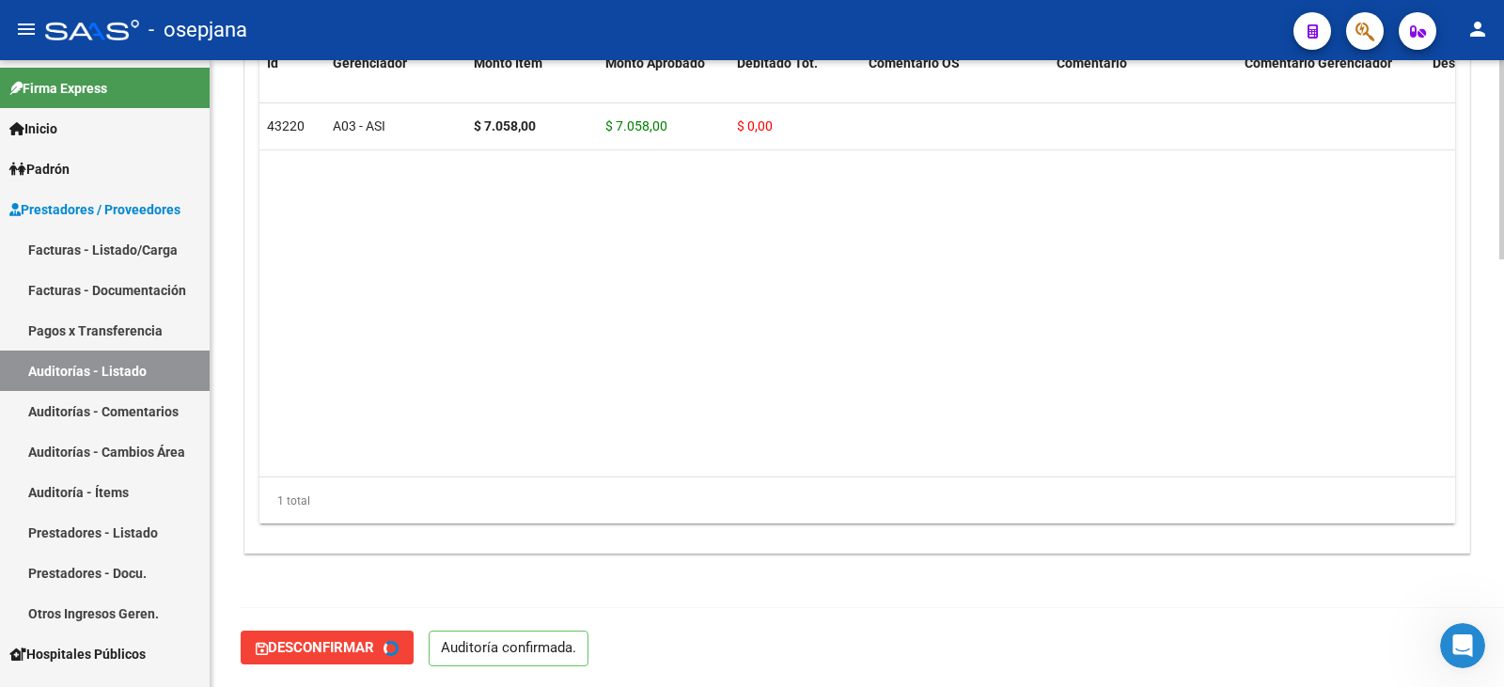 The image size is (1504, 687). What do you see at coordinates (315, 648) in the screenshot?
I see `span: Desconfirmar` at bounding box center [315, 648].